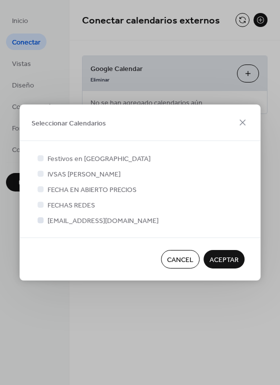 This screenshot has height=385, width=280. What do you see at coordinates (71, 206) in the screenshot?
I see `span: FECHAS REDES` at bounding box center [71, 206].